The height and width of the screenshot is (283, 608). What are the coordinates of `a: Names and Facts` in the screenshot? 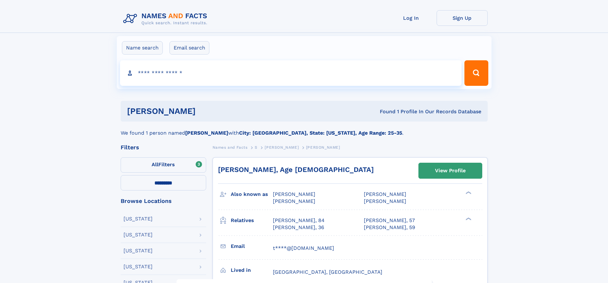 It's located at (230, 147).